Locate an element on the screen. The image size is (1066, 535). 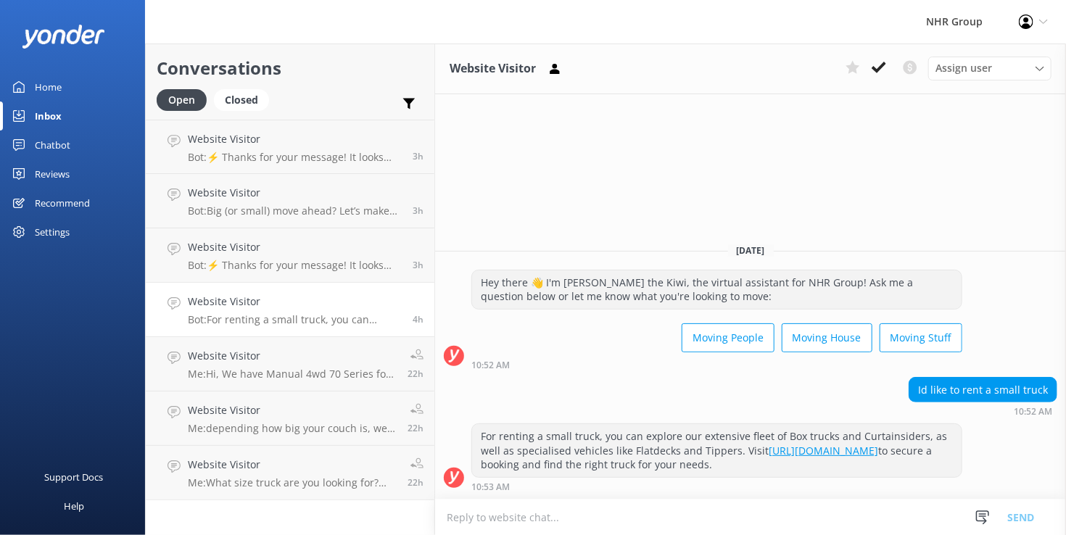
div: Recommend is located at coordinates (62, 203).